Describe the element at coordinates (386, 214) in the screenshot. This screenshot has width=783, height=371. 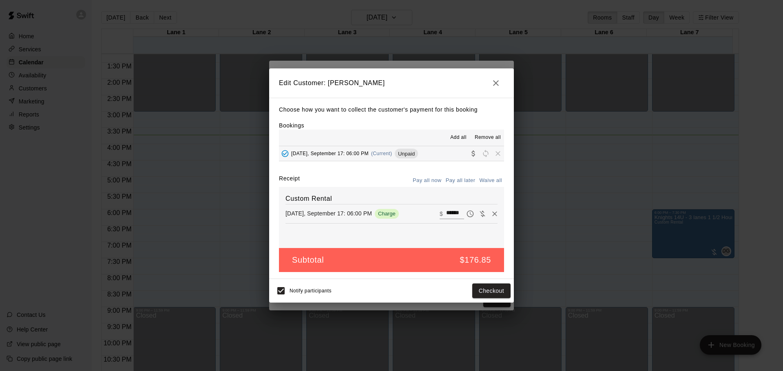
I see `span: Charge` at that location.